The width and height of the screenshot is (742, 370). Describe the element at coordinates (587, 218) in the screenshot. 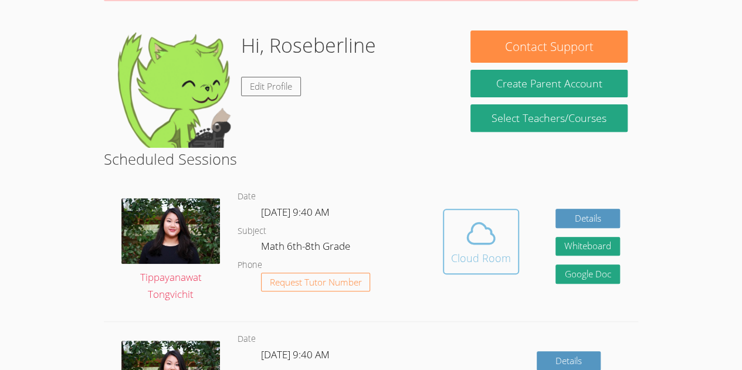

I see `a: Details` at that location.